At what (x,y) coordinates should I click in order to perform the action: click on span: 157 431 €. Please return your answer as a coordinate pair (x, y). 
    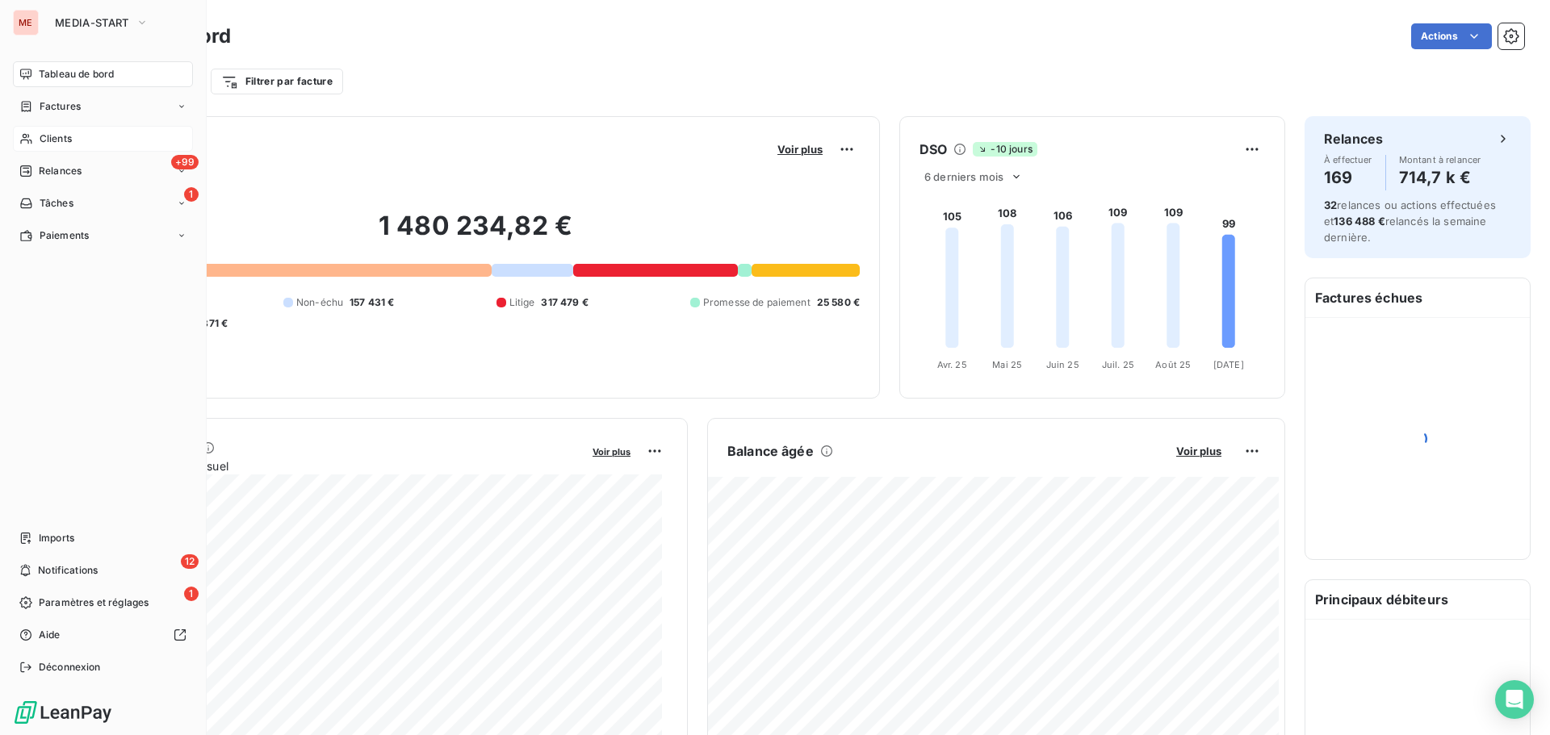
    Looking at the image, I should click on (371, 303).